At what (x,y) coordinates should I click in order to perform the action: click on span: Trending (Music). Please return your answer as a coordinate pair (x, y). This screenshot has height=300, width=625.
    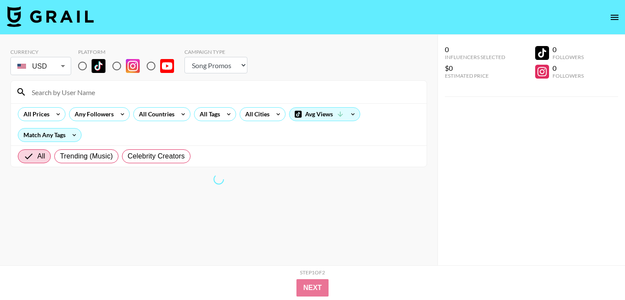
    Looking at the image, I should click on (86, 156).